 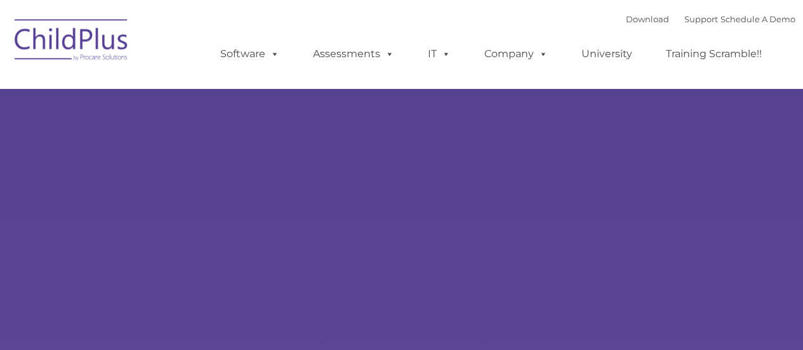 I want to click on a: Schedule A Demo, so click(x=758, y=19).